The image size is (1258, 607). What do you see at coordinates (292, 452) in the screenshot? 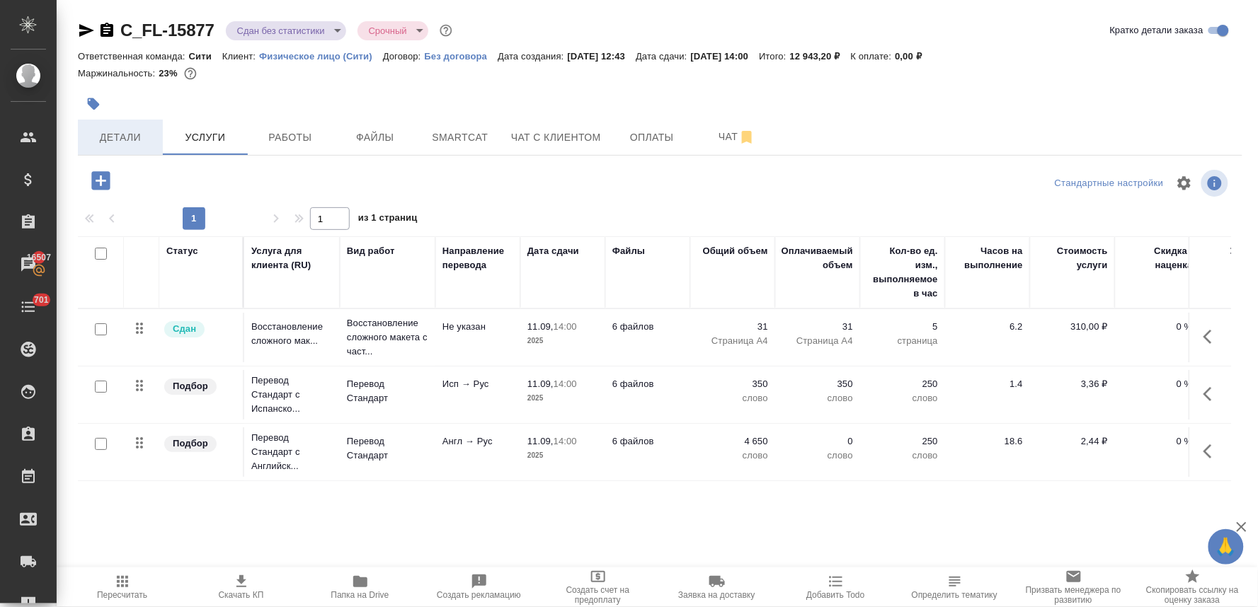
I see `p: Перевод Стандарт с Английск...` at bounding box center [292, 452].